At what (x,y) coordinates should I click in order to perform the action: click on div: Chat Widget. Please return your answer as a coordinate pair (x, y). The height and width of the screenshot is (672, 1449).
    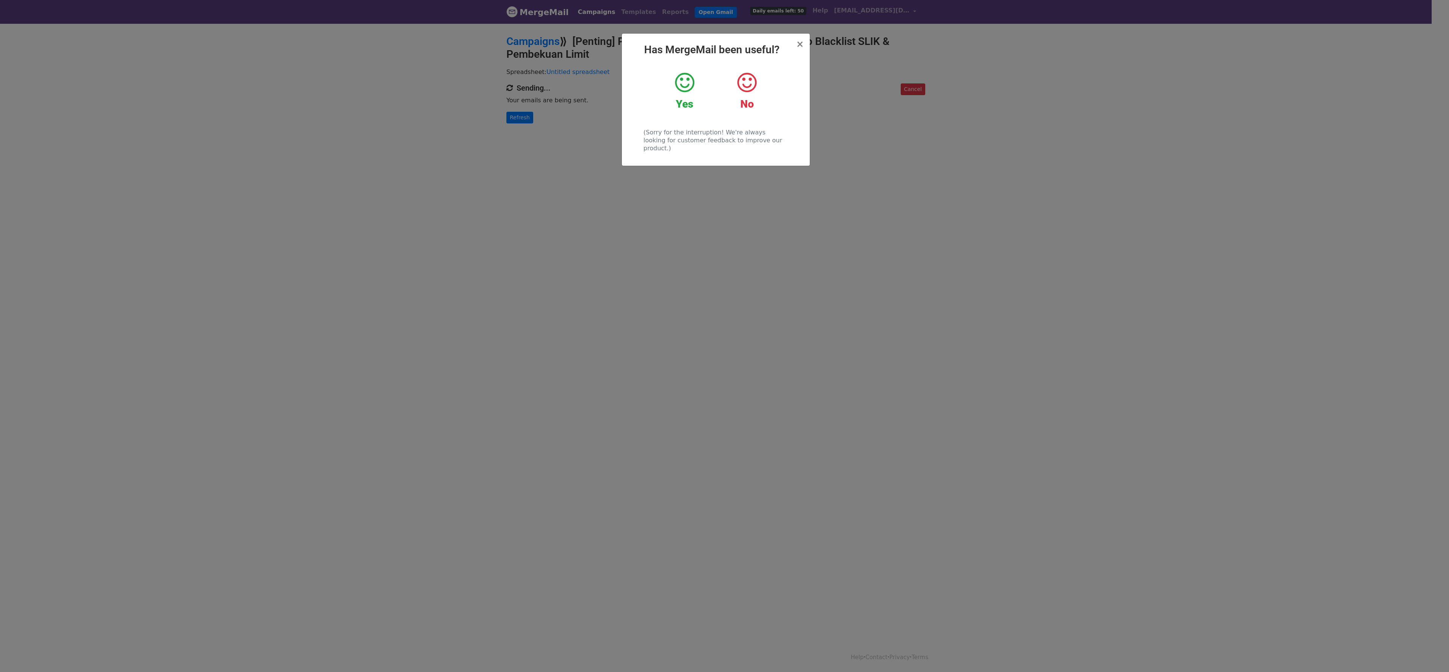
    Looking at the image, I should click on (1430, 653).